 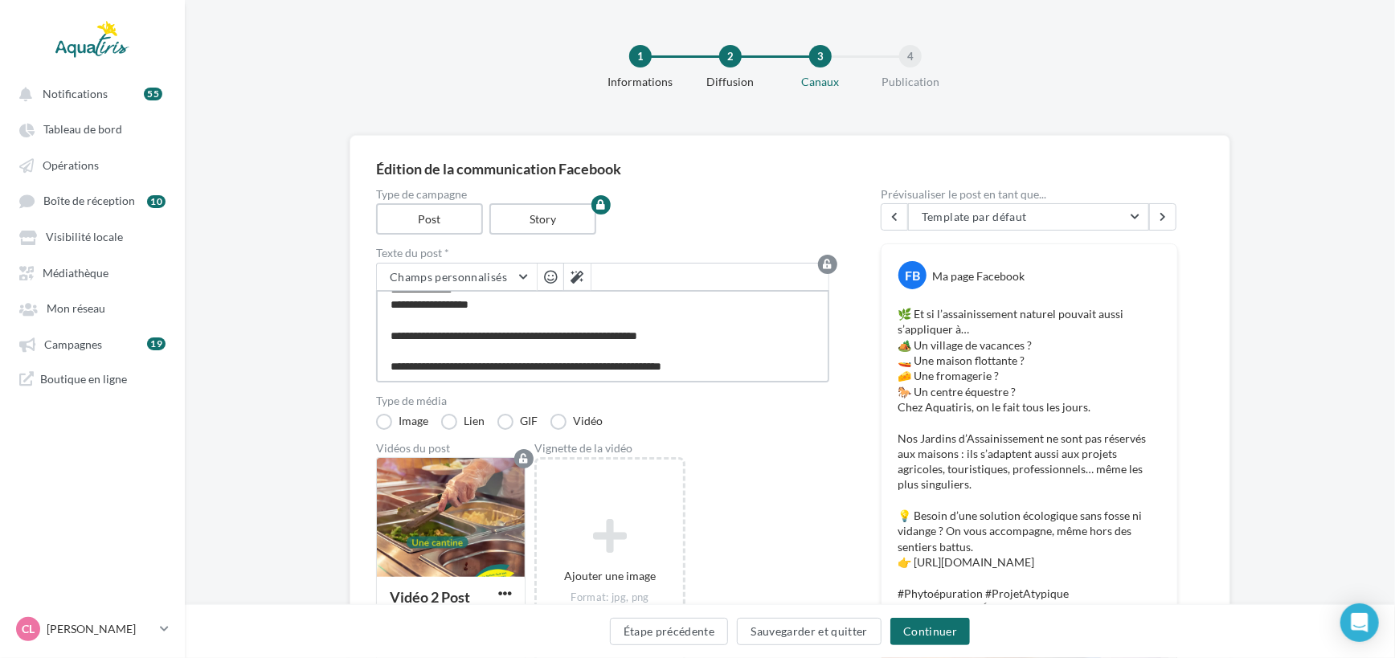 I want to click on label: Story, so click(x=542, y=219).